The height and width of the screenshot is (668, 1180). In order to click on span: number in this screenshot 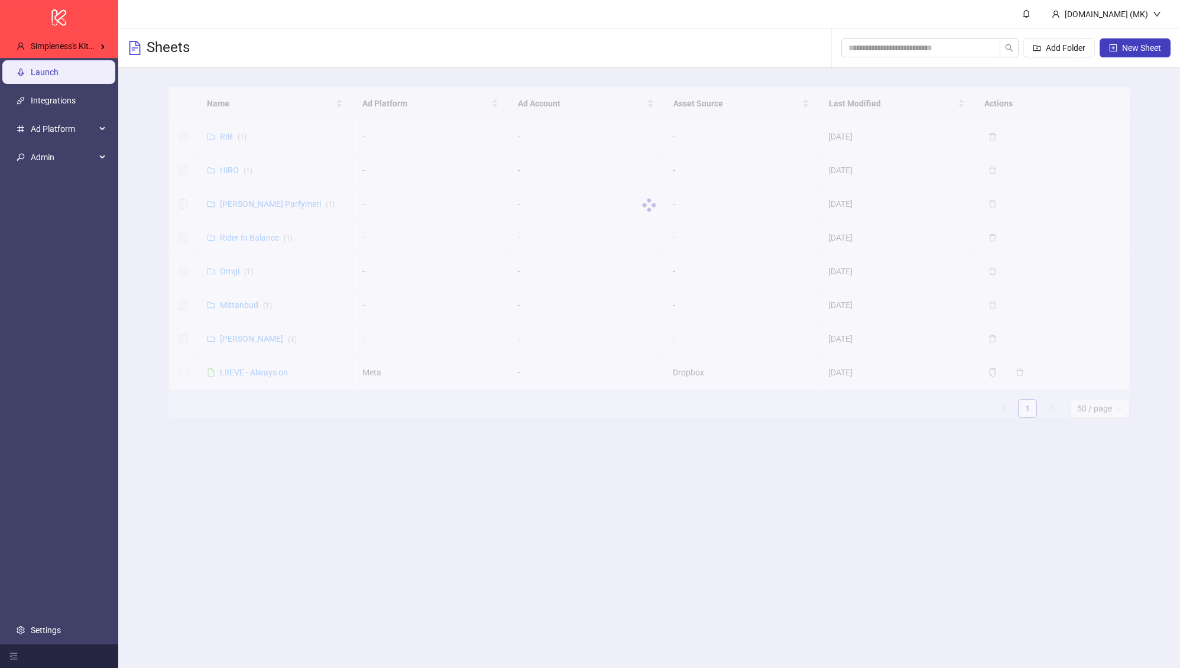, I will do `click(21, 129)`.